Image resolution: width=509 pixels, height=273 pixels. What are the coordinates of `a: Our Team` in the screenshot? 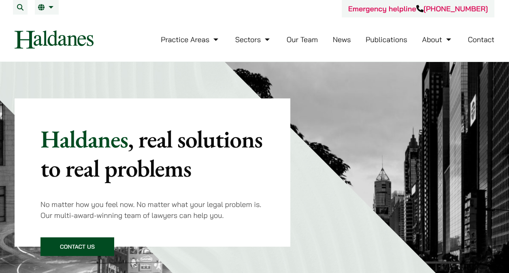 It's located at (302, 39).